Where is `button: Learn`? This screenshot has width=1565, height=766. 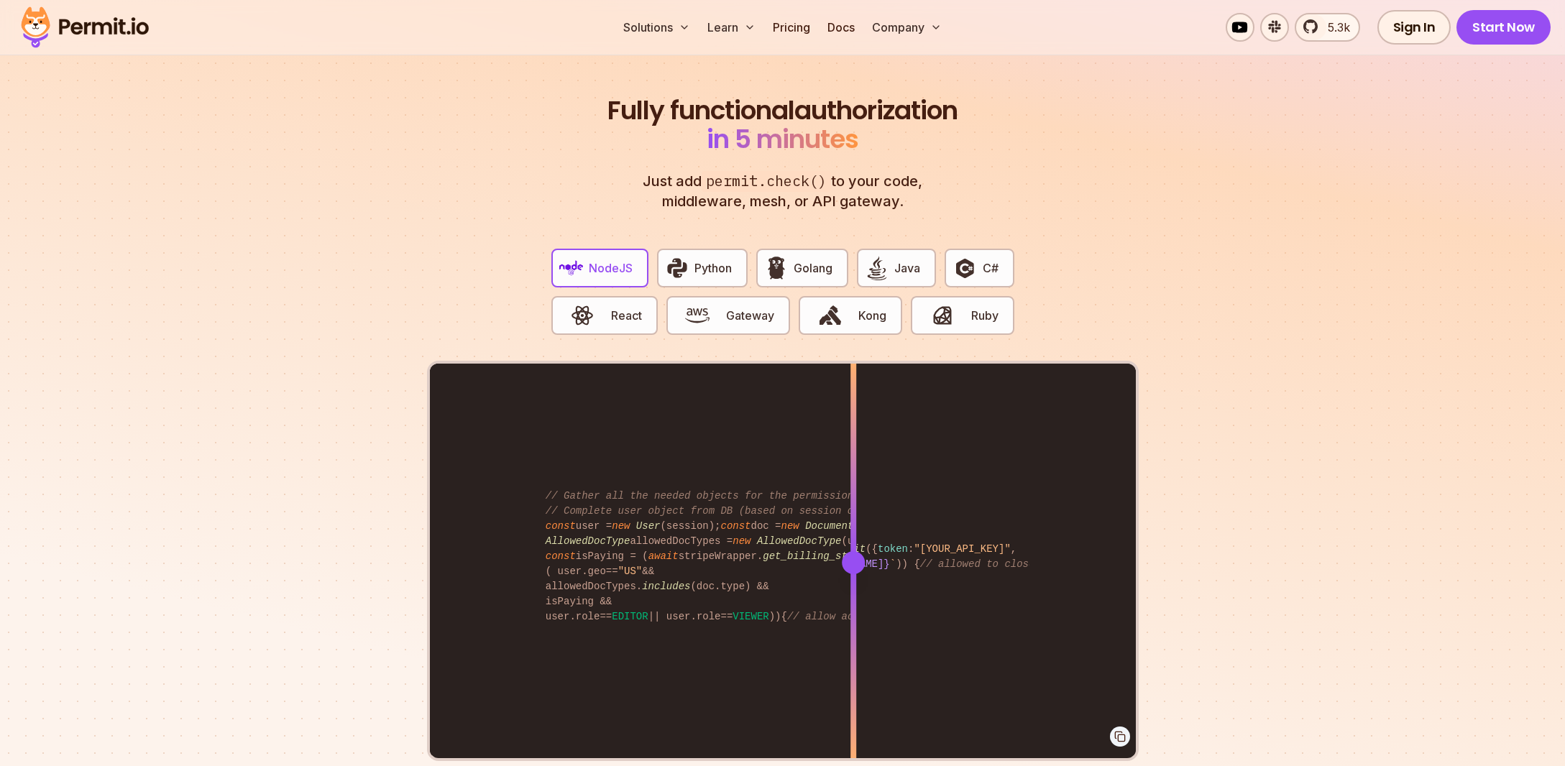
button: Learn is located at coordinates (731, 27).